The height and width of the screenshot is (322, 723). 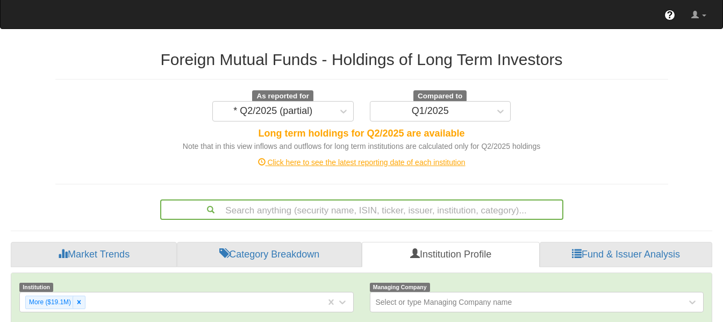 What do you see at coordinates (362, 59) in the screenshot?
I see `h2: Foreign Mutual Funds - Holdings of Long Term Investors` at bounding box center [362, 59].